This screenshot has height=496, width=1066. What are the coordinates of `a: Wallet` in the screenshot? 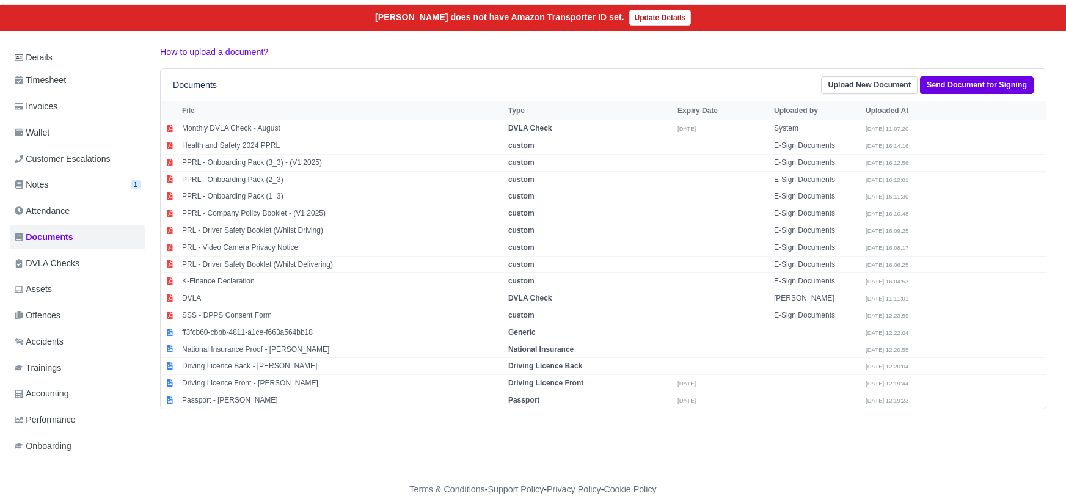 It's located at (78, 133).